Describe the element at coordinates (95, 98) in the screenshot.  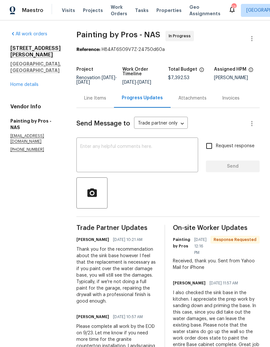
I see `div: Line Items` at that location.